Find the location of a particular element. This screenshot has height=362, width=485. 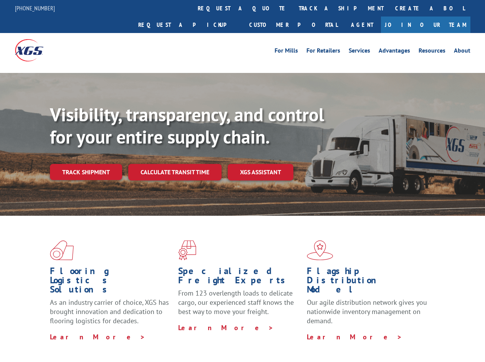

a: Customer Portal is located at coordinates (294, 25).